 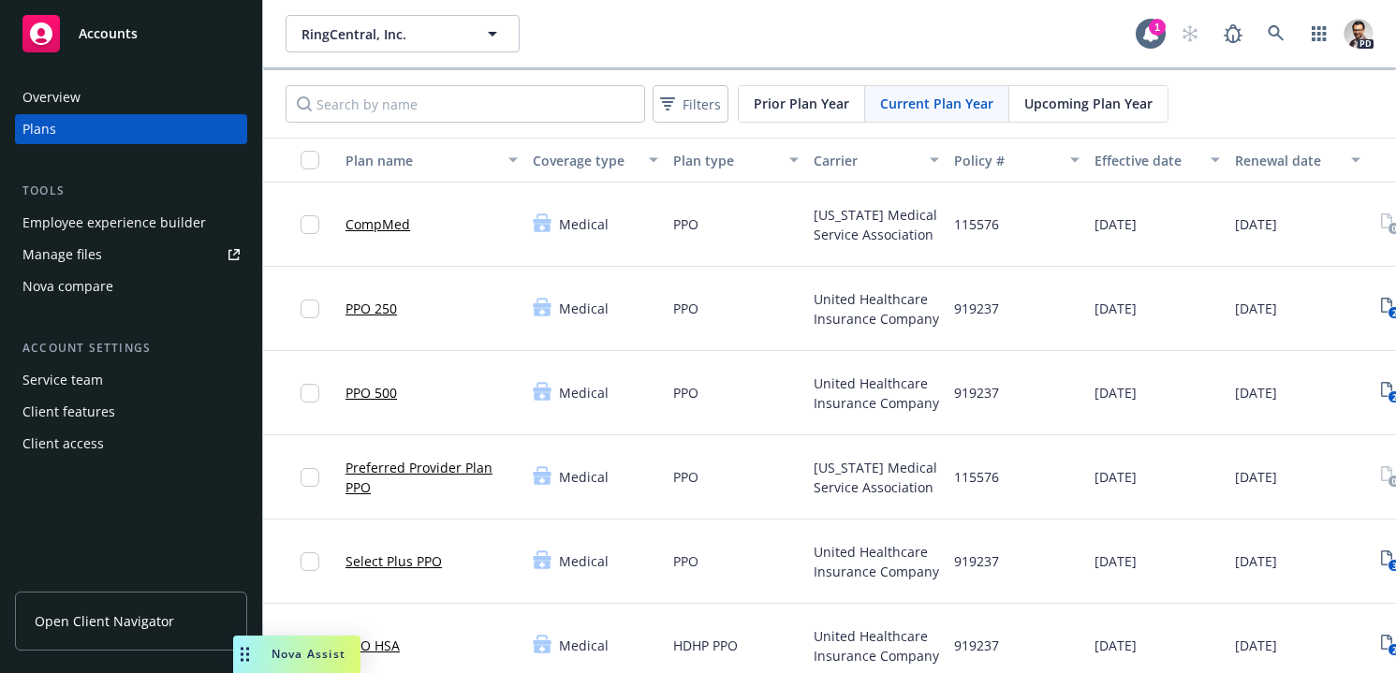 What do you see at coordinates (1147, 160) in the screenshot?
I see `div: Effective date` at bounding box center [1147, 160].